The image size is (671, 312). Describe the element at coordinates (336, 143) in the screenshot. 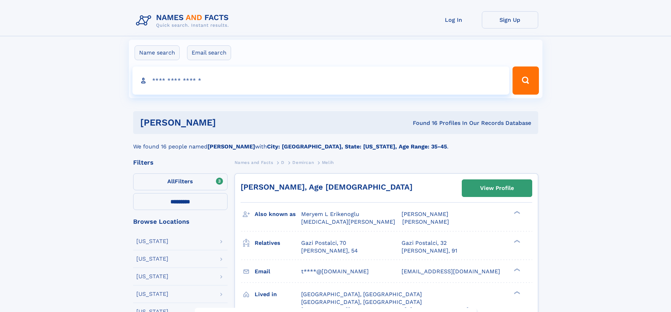

I see `div: We found 16 people named with .` at that location.